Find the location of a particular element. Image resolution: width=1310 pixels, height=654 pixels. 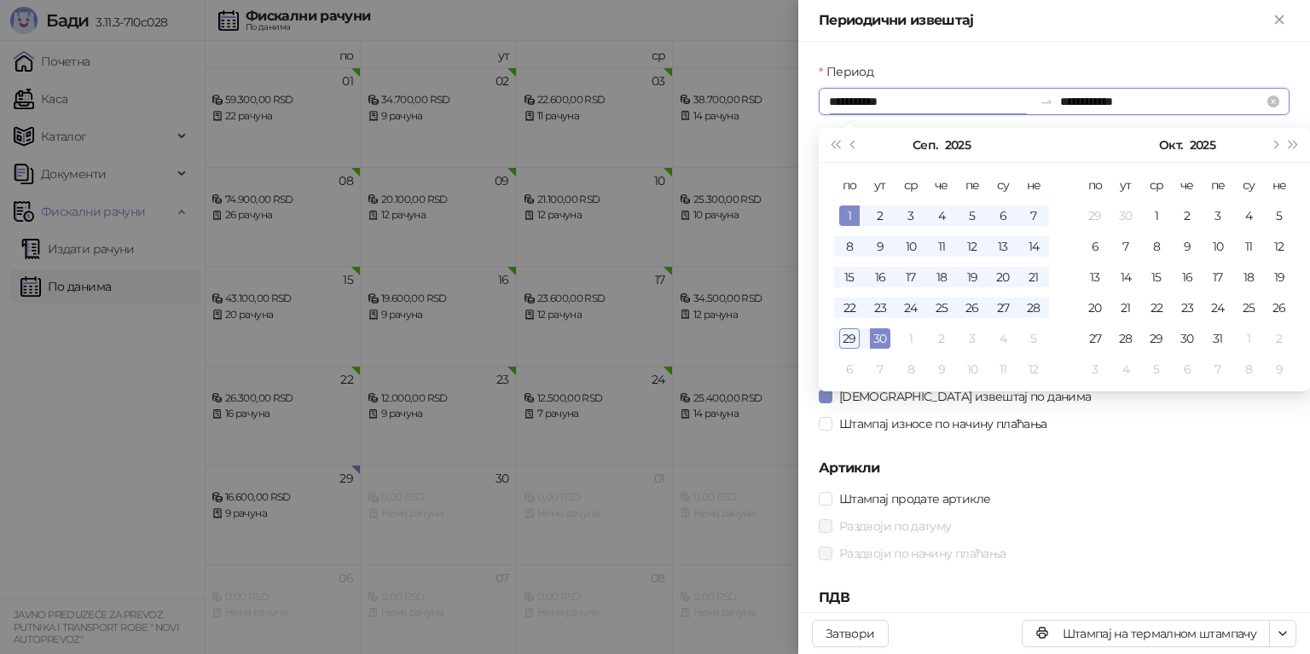

td: 2025-10-12 is located at coordinates (1033, 369).